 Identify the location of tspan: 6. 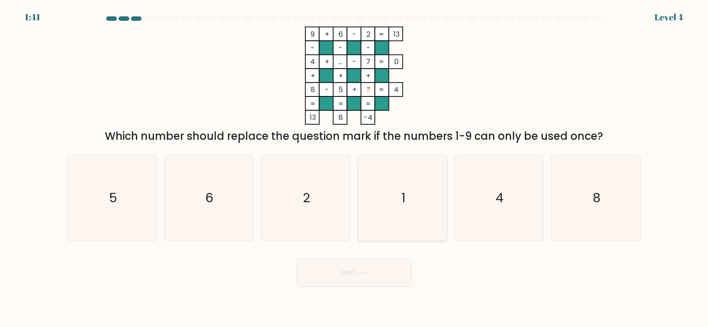
(341, 34).